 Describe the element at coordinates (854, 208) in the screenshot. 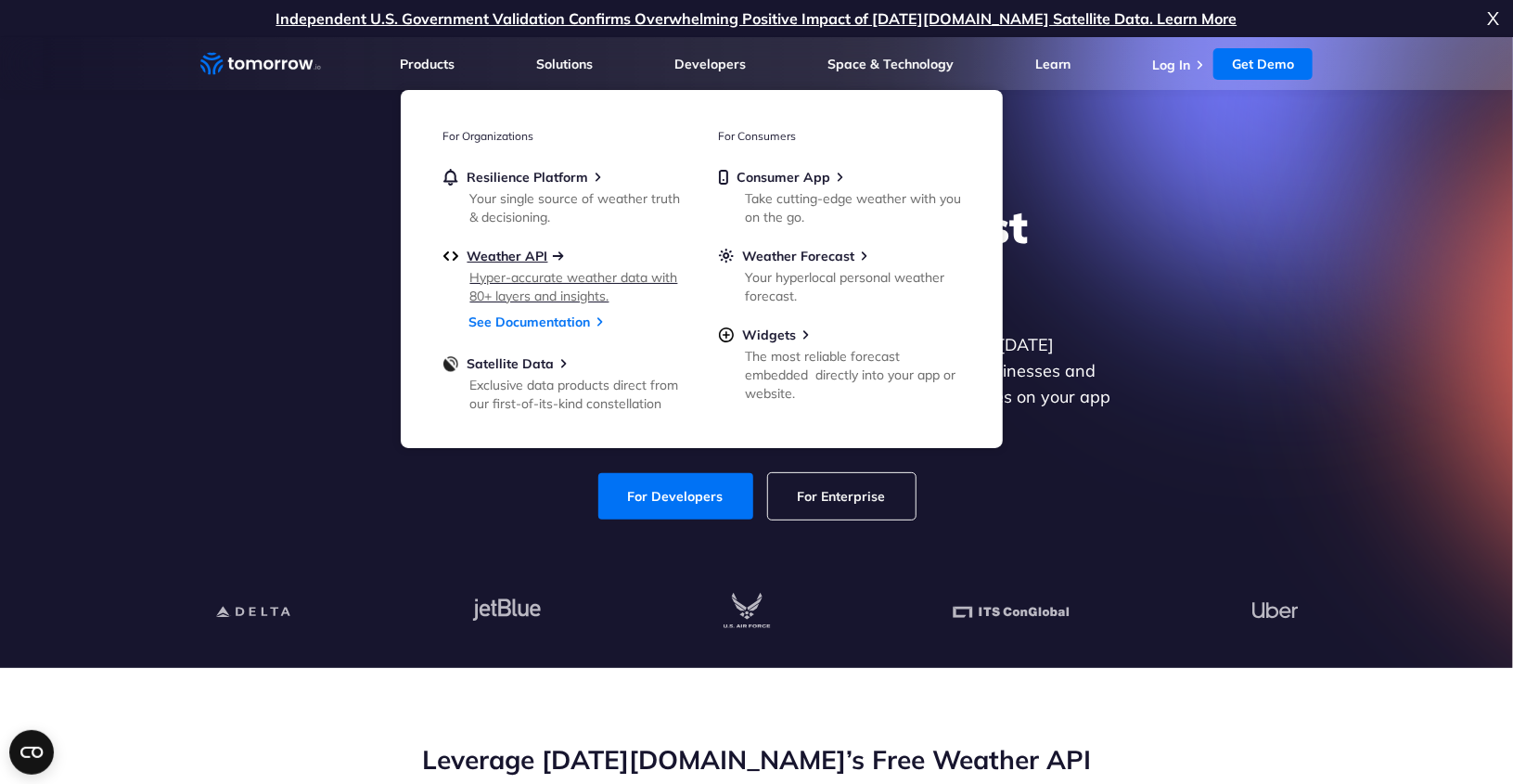

I see `div: Take cutting-edge weather with you on the go.` at that location.